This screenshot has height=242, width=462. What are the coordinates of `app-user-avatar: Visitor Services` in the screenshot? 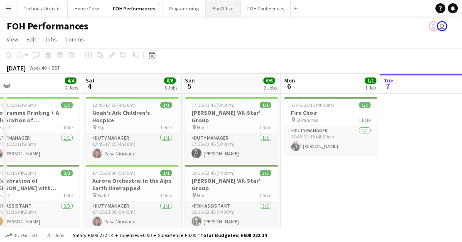 It's located at (433, 26).